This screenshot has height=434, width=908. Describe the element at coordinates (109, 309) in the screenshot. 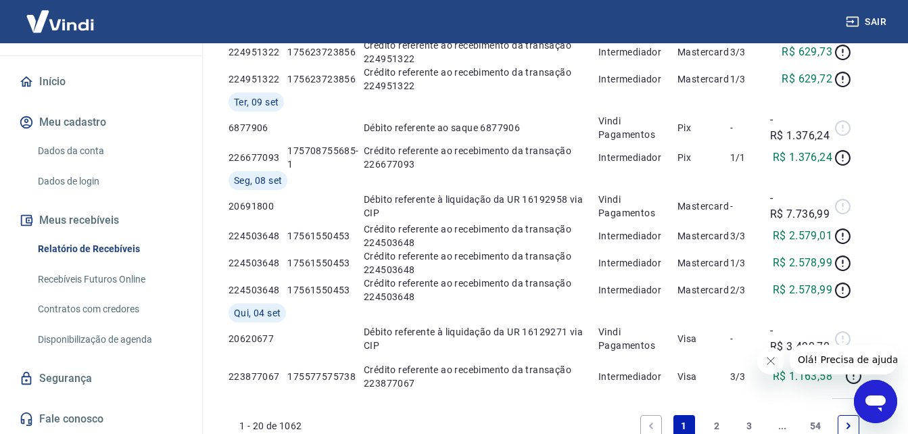

I see `a: Contratos com credores` at that location.